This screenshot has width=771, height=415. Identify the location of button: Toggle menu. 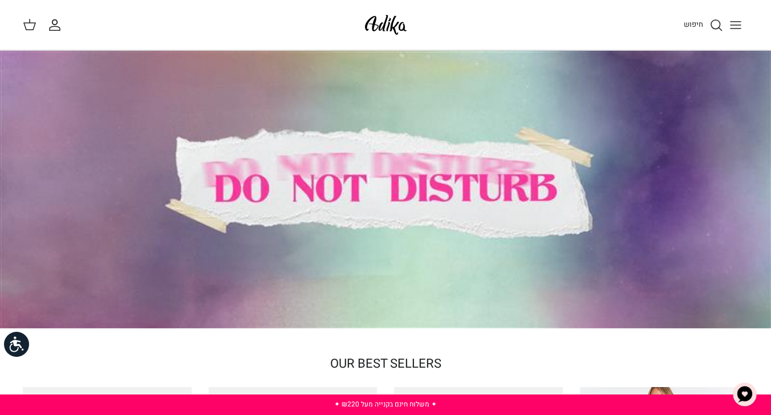
(736, 25).